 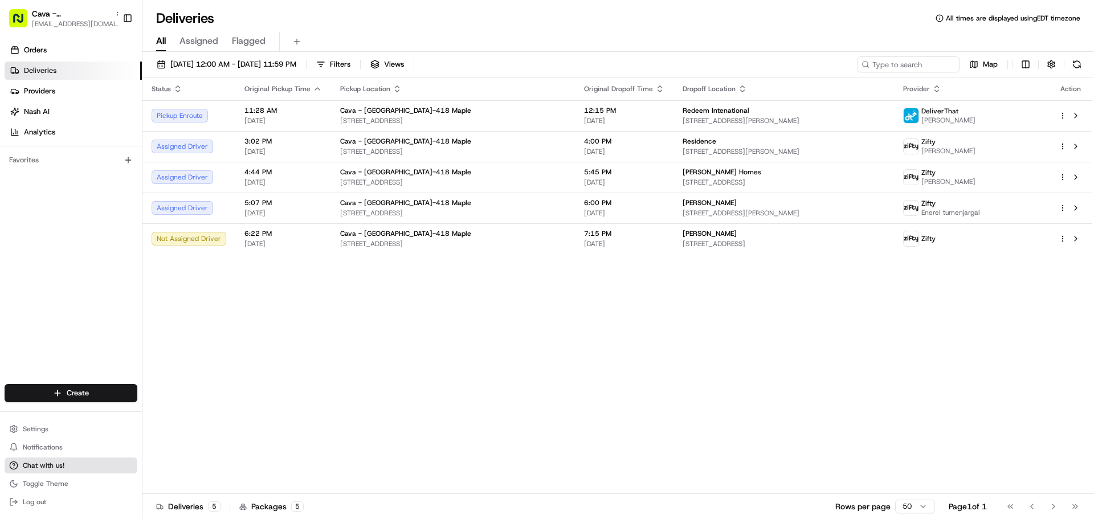 What do you see at coordinates (40, 71) in the screenshot?
I see `span: Deliveries` at bounding box center [40, 71].